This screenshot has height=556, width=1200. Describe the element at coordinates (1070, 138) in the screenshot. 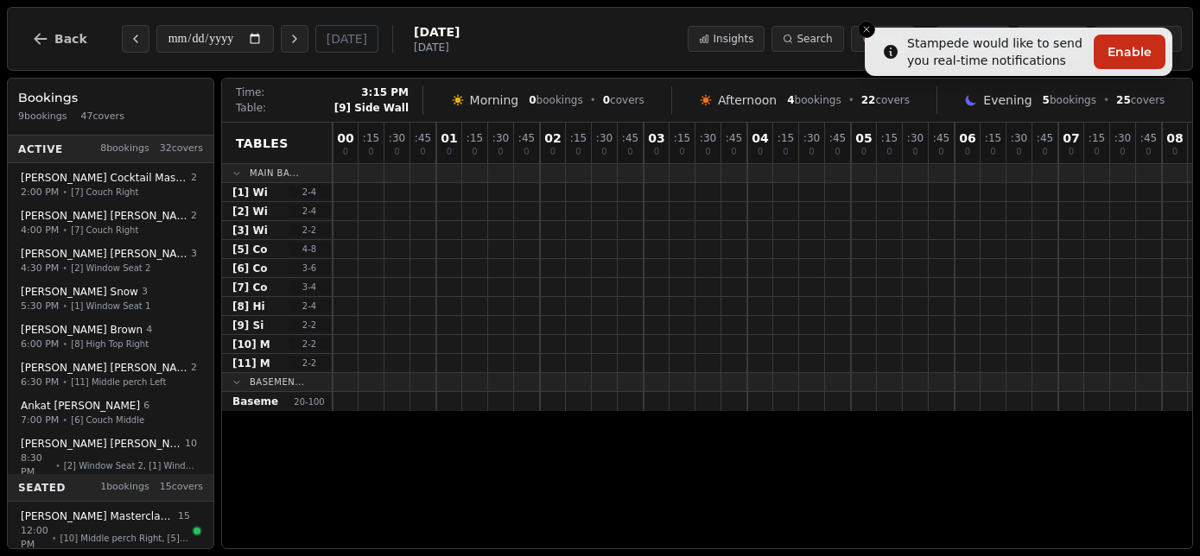

I see `span: 07` at that location.